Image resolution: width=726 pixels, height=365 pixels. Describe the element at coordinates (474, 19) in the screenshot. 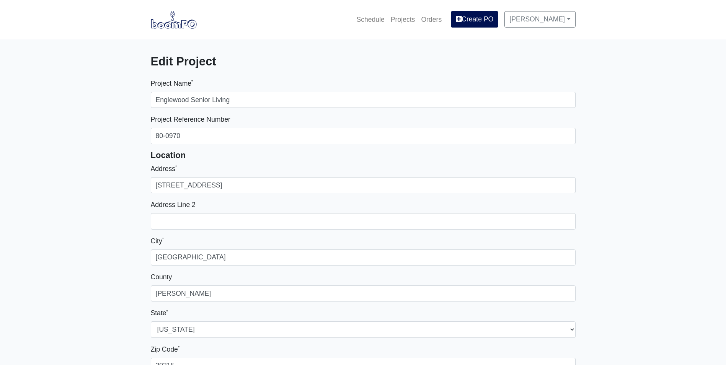

I see `a: Create PO` at that location.